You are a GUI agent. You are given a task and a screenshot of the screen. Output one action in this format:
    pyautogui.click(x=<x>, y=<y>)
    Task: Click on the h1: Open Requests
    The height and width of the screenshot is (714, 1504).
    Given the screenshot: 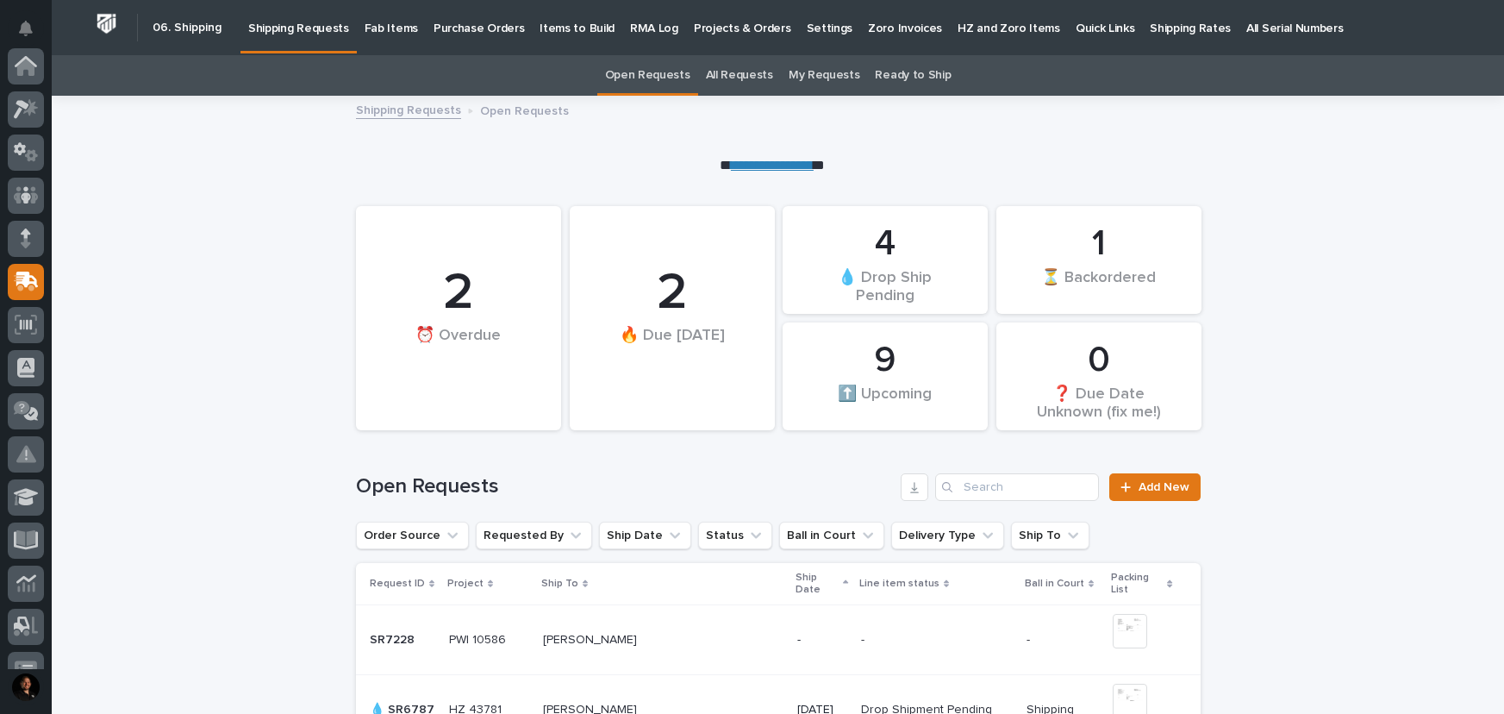 What is the action you would take?
    pyautogui.click(x=625, y=486)
    